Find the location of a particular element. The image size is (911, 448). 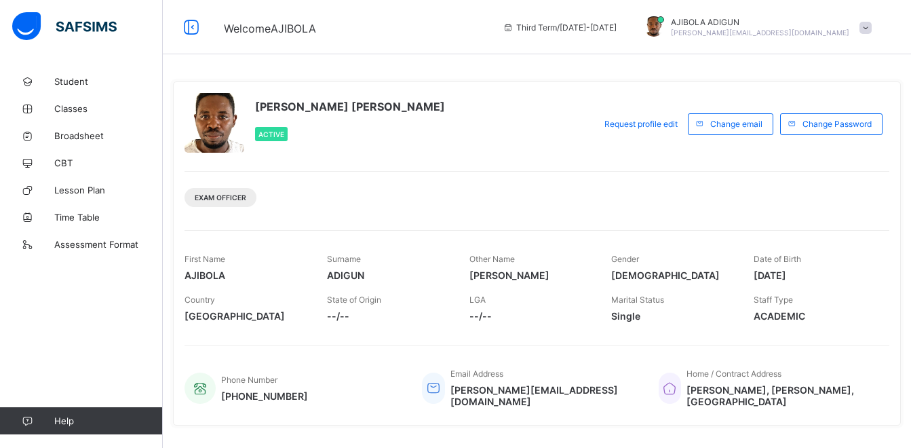

span: Gender is located at coordinates (625, 259).